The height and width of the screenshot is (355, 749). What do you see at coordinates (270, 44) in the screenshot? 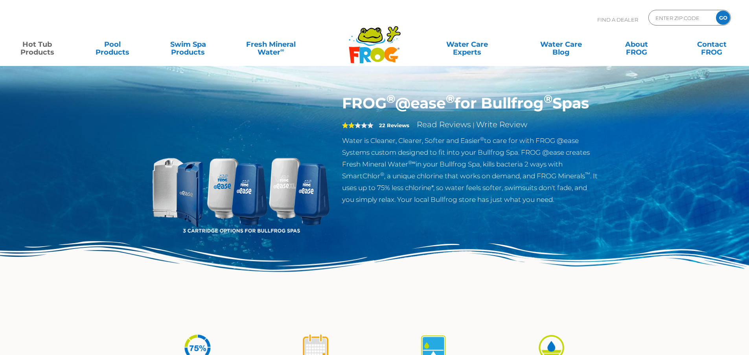
I see `a: Fresh MineralWater∞` at bounding box center [270, 44].